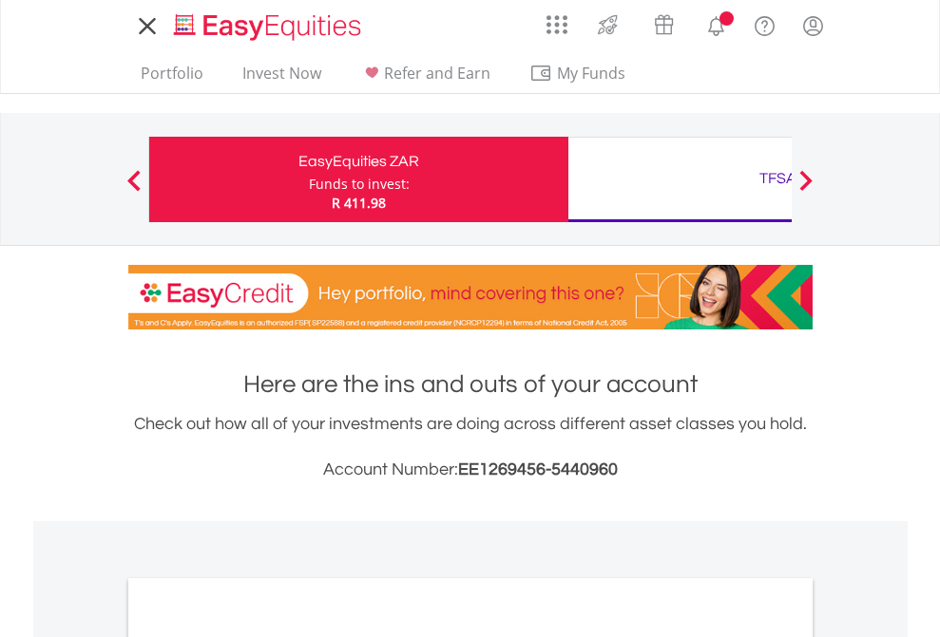  What do you see at coordinates (470, 385) in the screenshot?
I see `h1: Here are the ins and outs of your account` at bounding box center [470, 385].